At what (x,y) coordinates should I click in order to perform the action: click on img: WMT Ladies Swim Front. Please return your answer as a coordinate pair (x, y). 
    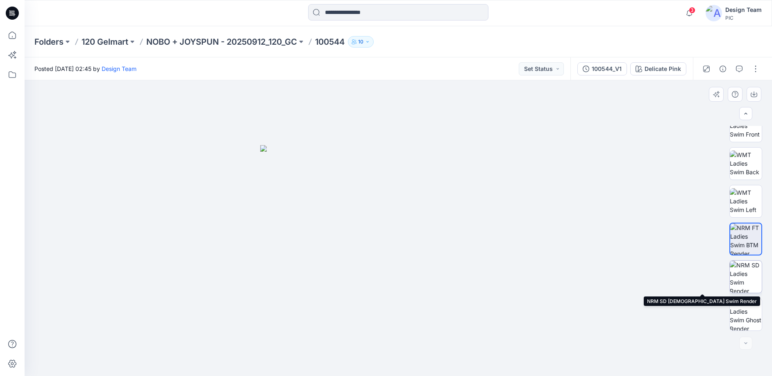
    Looking at the image, I should click on (746, 125).